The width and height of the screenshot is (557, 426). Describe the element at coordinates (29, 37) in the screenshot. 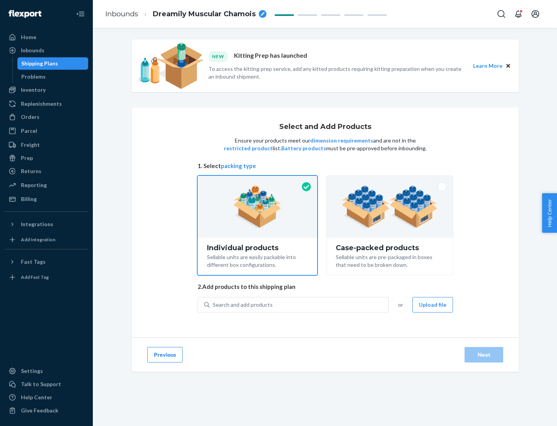

I see `div: Home` at that location.